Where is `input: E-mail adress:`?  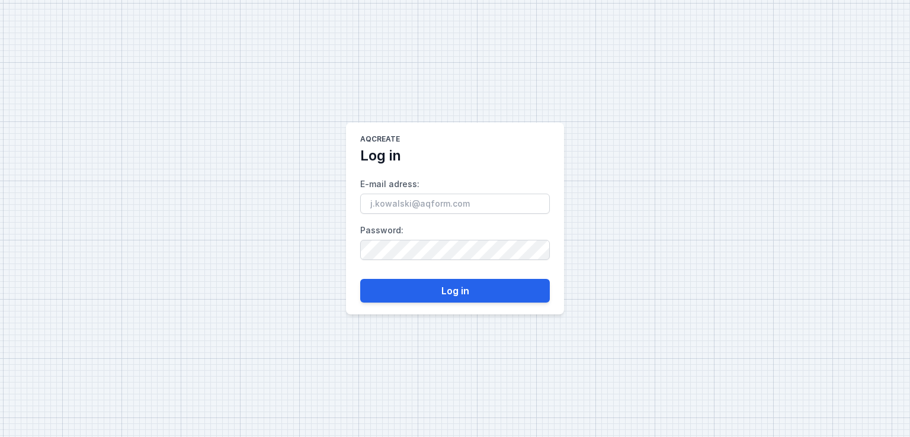
input: E-mail adress: is located at coordinates (455, 204).